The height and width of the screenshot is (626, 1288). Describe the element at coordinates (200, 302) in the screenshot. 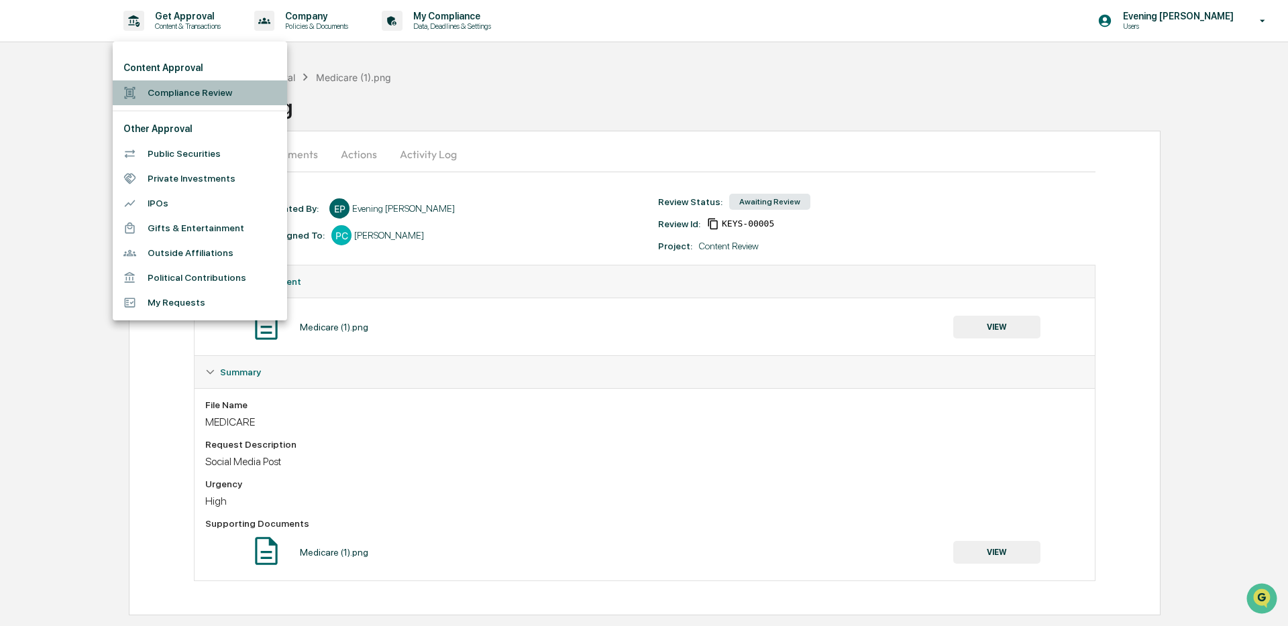

I see `li: My Requests` at that location.